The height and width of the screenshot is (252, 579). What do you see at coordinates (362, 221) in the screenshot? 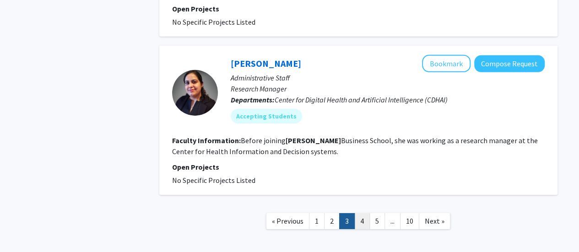
I see `a: 4` at bounding box center [362, 221].